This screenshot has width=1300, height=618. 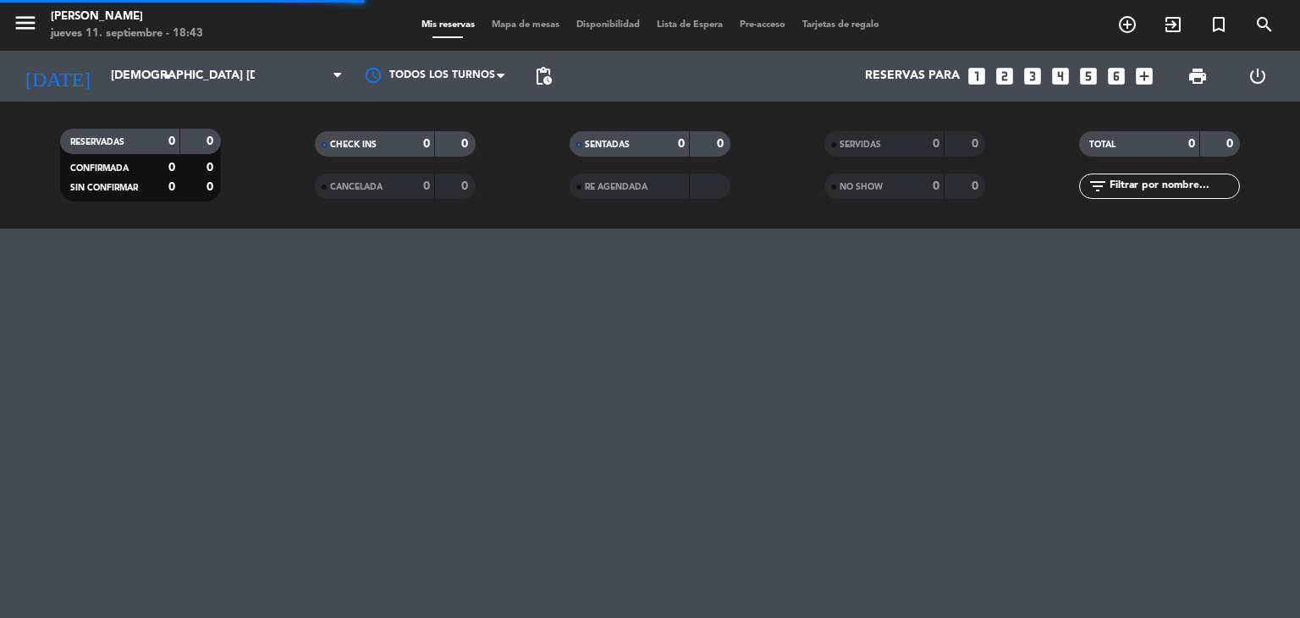 I want to click on span: print, so click(x=1198, y=76).